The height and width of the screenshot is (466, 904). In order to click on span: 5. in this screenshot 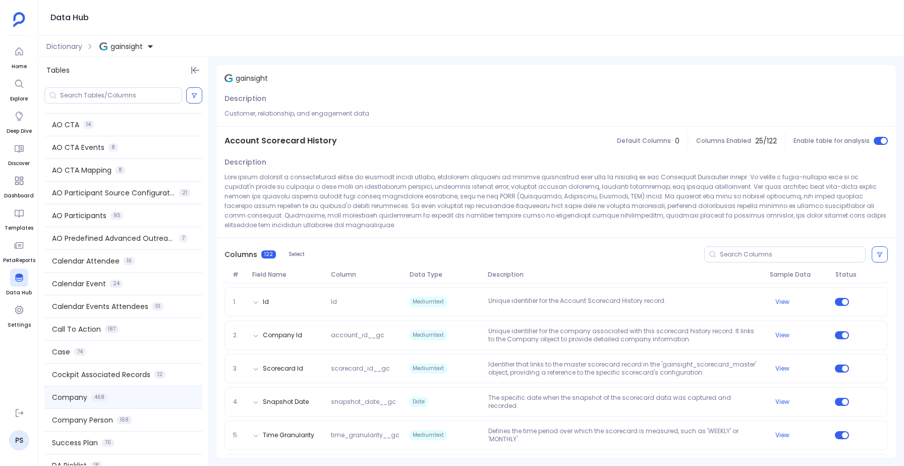, I will do `click(239, 435)`.